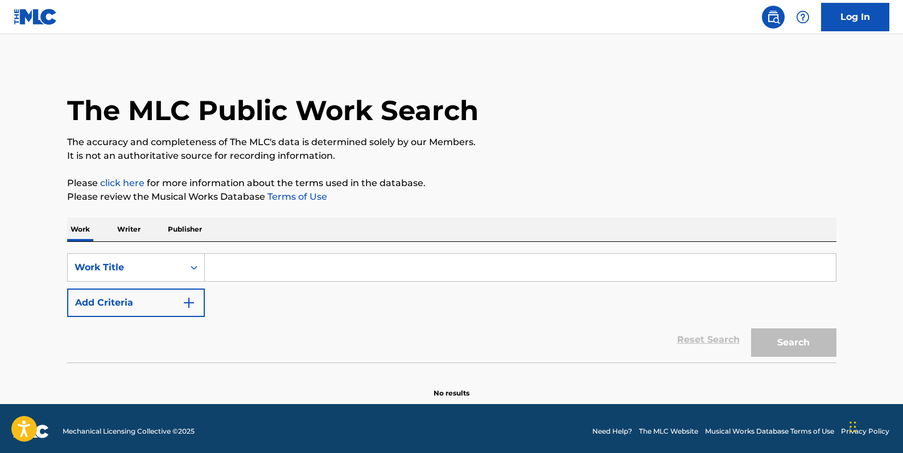 This screenshot has height=453, width=903. Describe the element at coordinates (273, 110) in the screenshot. I see `h1: The MLC Public Work Search` at that location.